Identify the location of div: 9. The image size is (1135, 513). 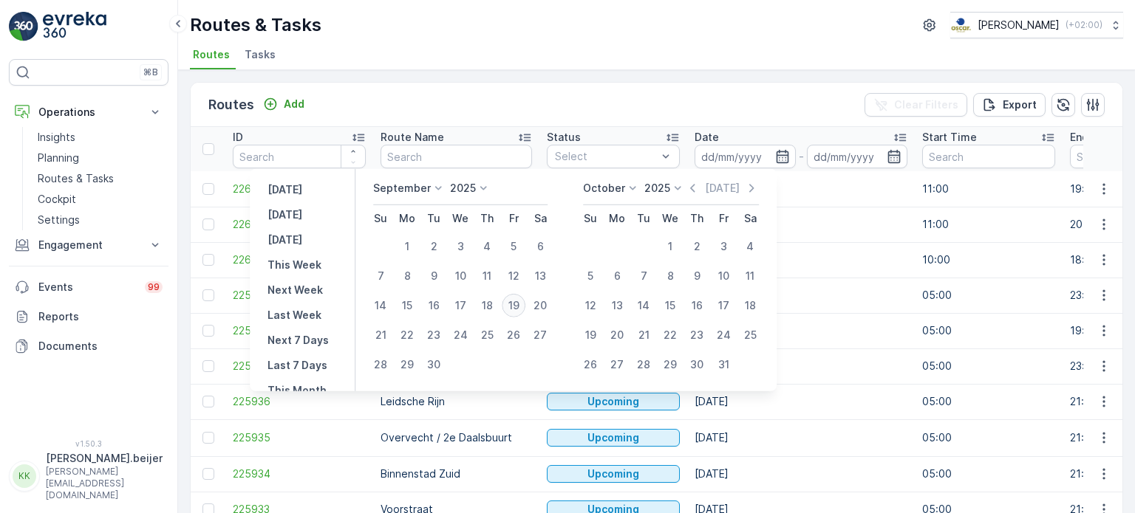
(434, 276).